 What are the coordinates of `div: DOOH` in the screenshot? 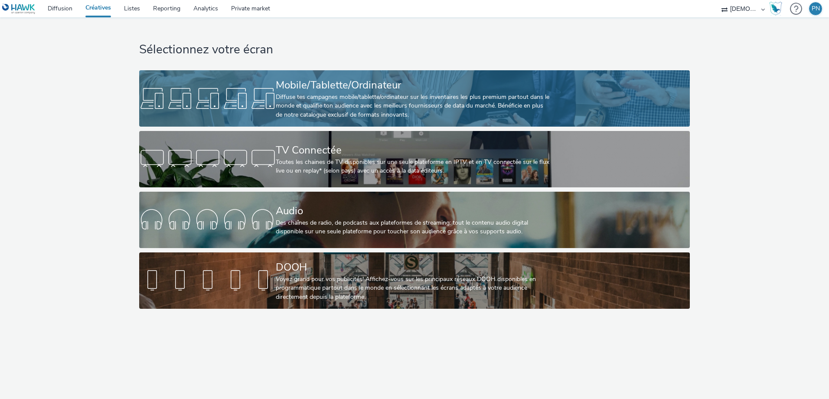 It's located at (413, 267).